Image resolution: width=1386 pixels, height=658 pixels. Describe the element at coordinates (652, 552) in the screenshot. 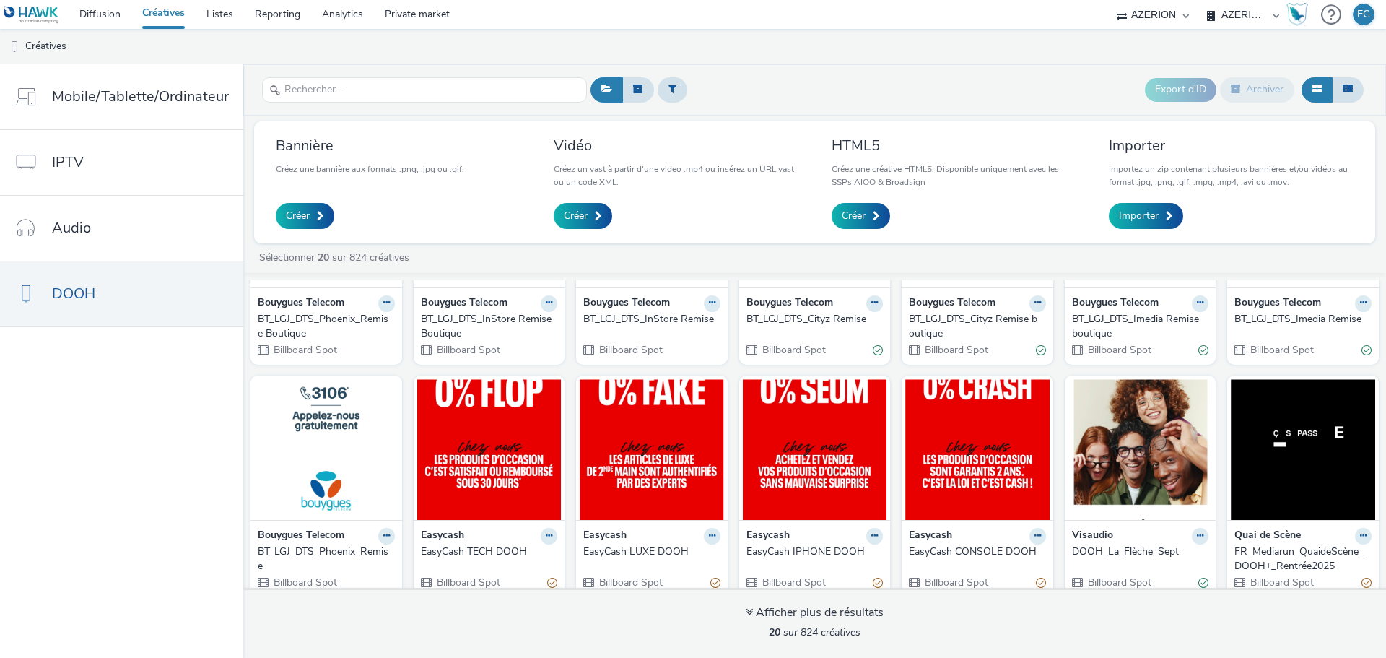

I see `a: EasyCash LUXE DOOH` at that location.